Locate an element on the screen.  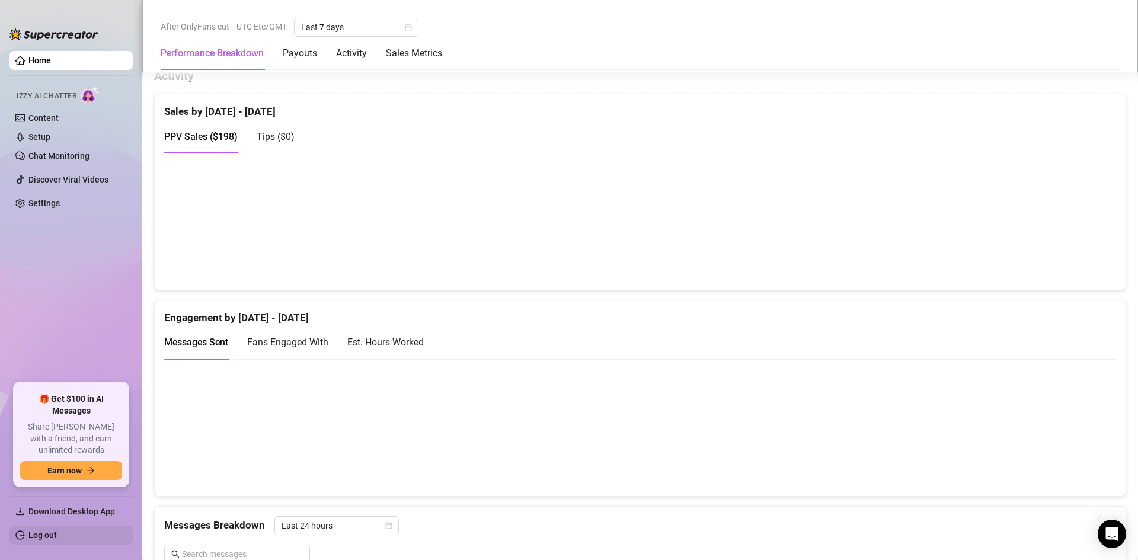
a: Setup is located at coordinates (39, 137).